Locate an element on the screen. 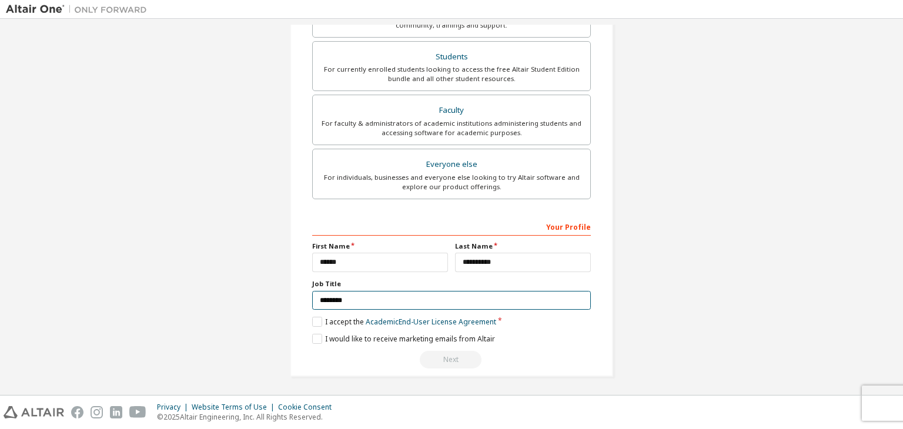  img: Altair One is located at coordinates (79, 9).